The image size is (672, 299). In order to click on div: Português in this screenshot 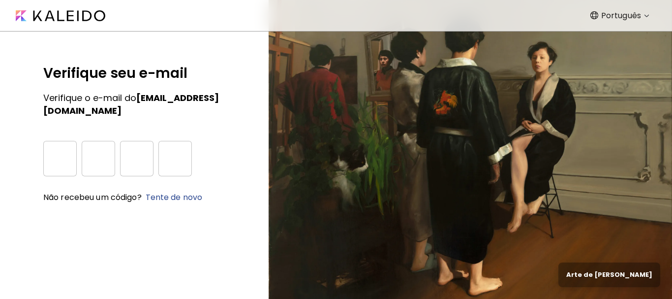, I will do `click(623, 16)`.